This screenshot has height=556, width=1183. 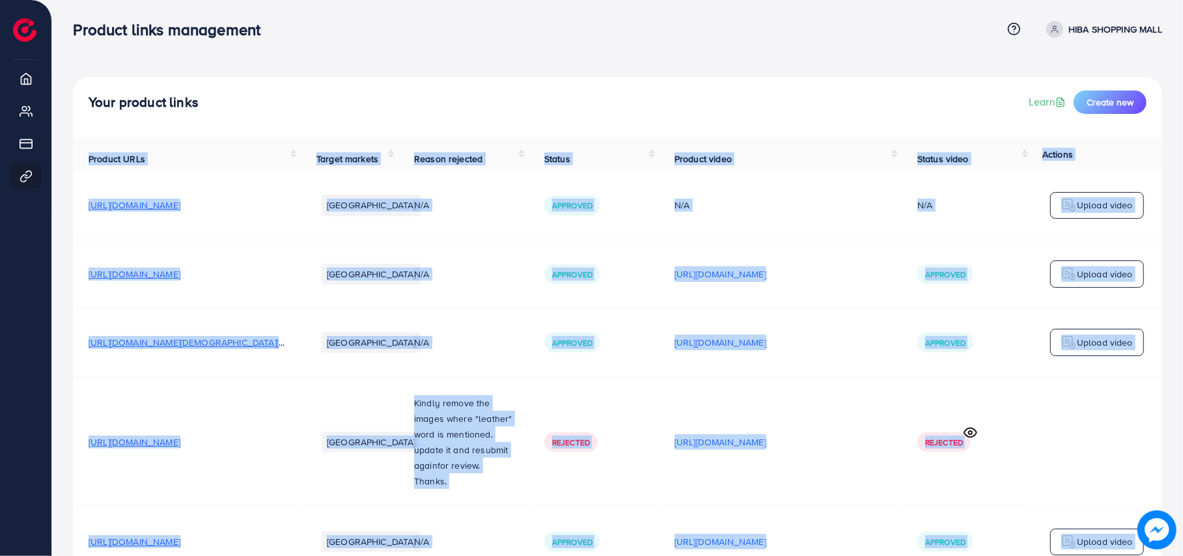 What do you see at coordinates (1110, 102) in the screenshot?
I see `button: Create new` at bounding box center [1110, 102].